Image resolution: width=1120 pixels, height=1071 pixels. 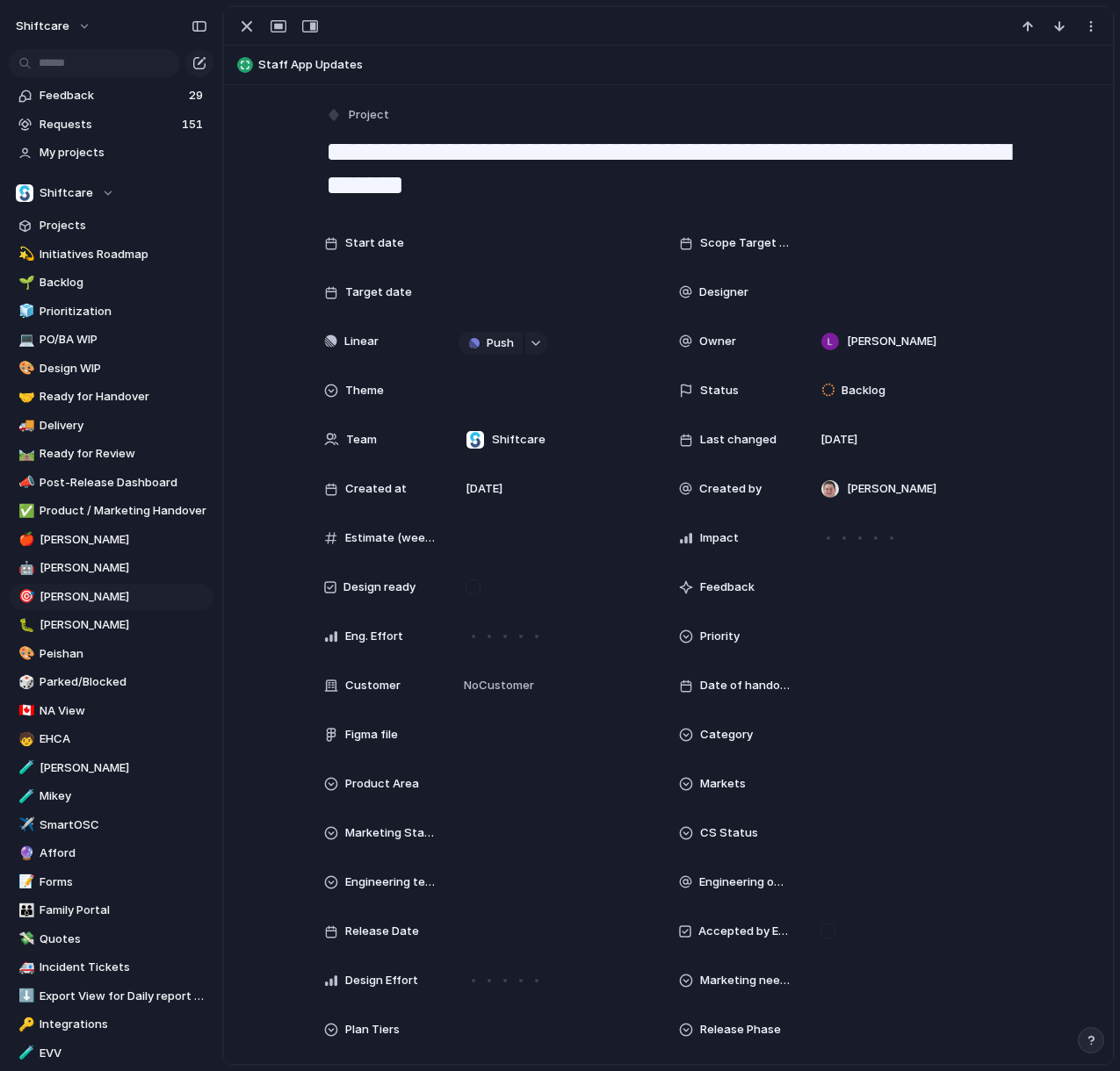 What do you see at coordinates (719, 538) in the screenshot?
I see `span: Impact` at bounding box center [719, 538].